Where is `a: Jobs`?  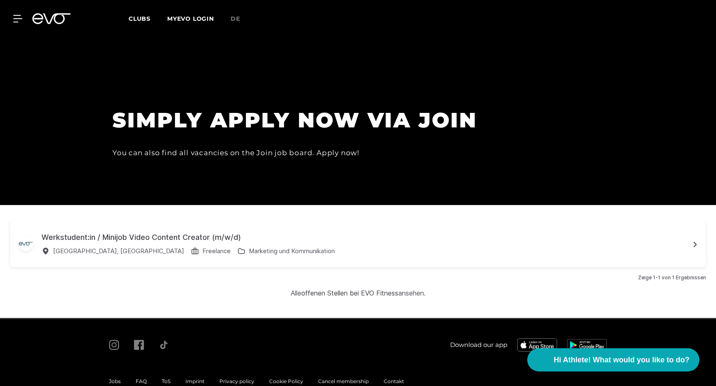 a: Jobs is located at coordinates (115, 381).